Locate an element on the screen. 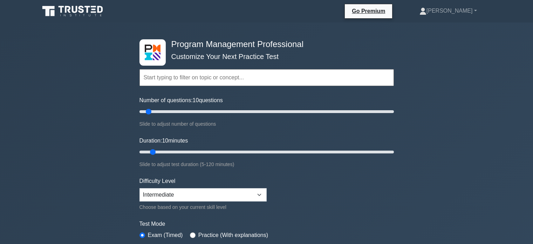 Image resolution: width=533 pixels, height=244 pixels. label: Practice (With explanations) is located at coordinates (233, 235).